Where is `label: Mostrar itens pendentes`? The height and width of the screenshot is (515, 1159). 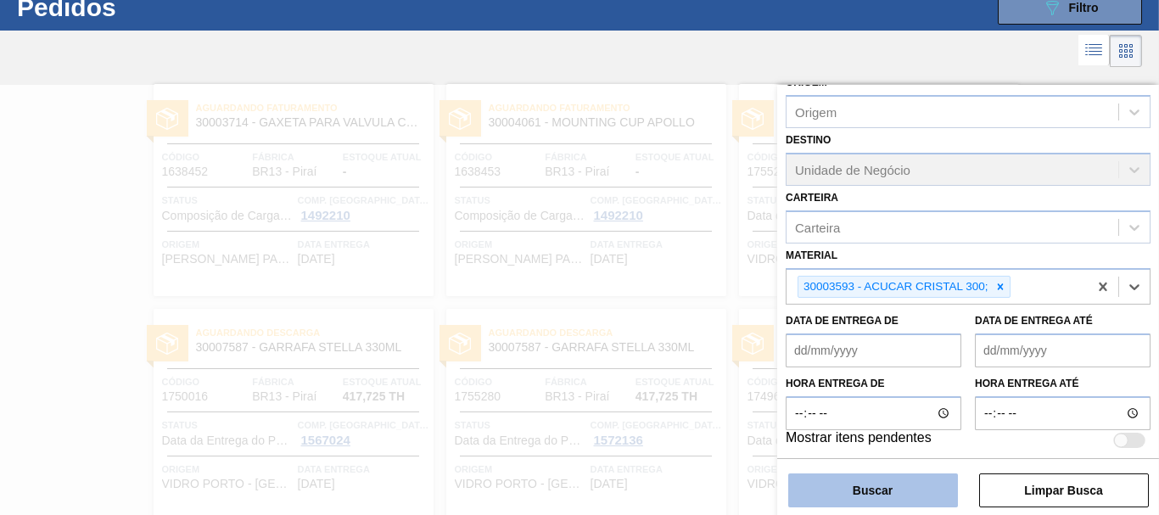
label: Mostrar itens pendentes is located at coordinates (858, 440).